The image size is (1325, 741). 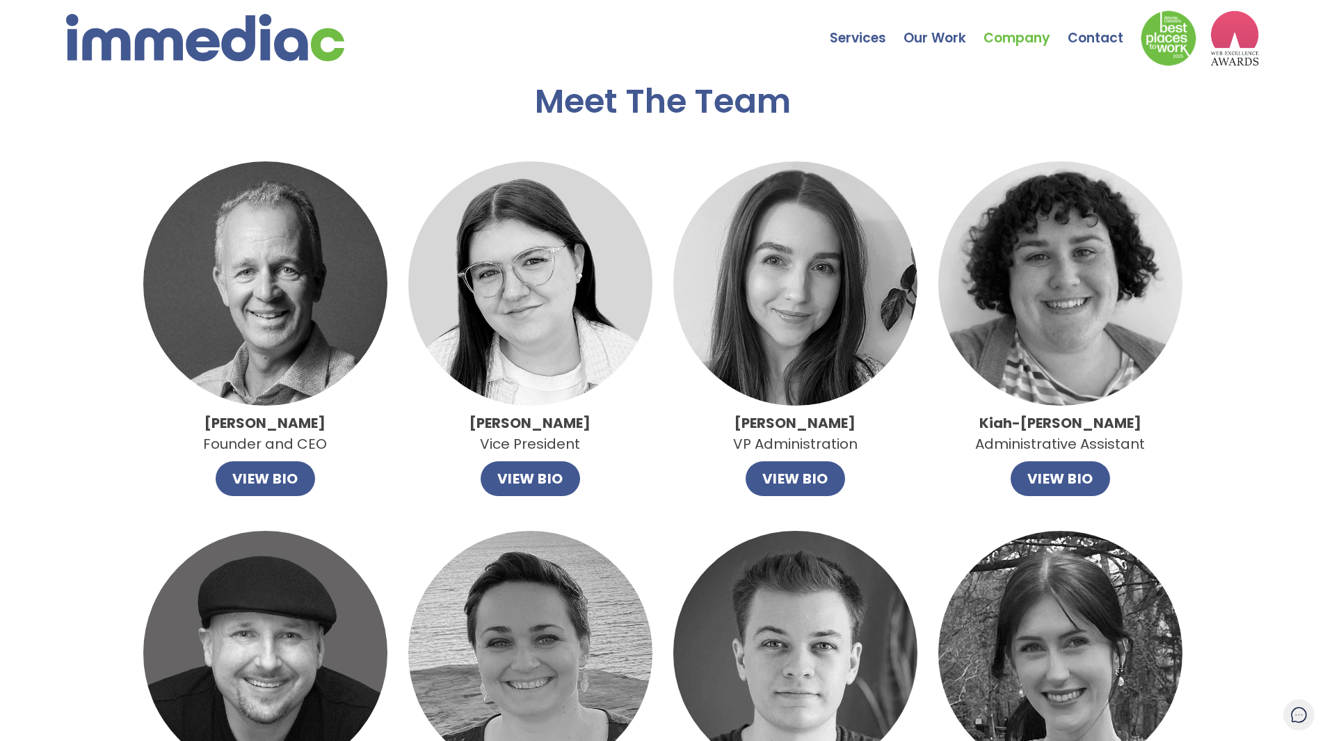 What do you see at coordinates (795, 283) in the screenshot?
I see `img: Alley.jpg` at bounding box center [795, 283].